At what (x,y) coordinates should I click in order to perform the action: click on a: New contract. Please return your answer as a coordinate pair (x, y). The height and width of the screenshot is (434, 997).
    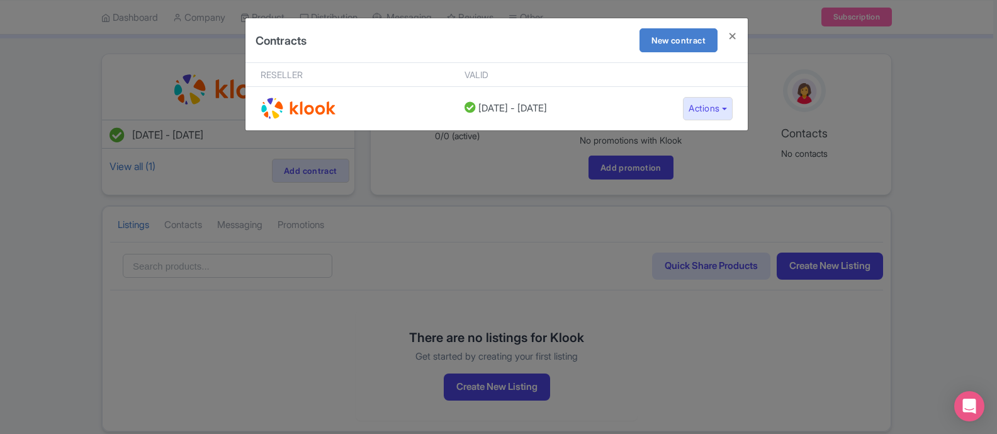
    Looking at the image, I should click on (678, 40).